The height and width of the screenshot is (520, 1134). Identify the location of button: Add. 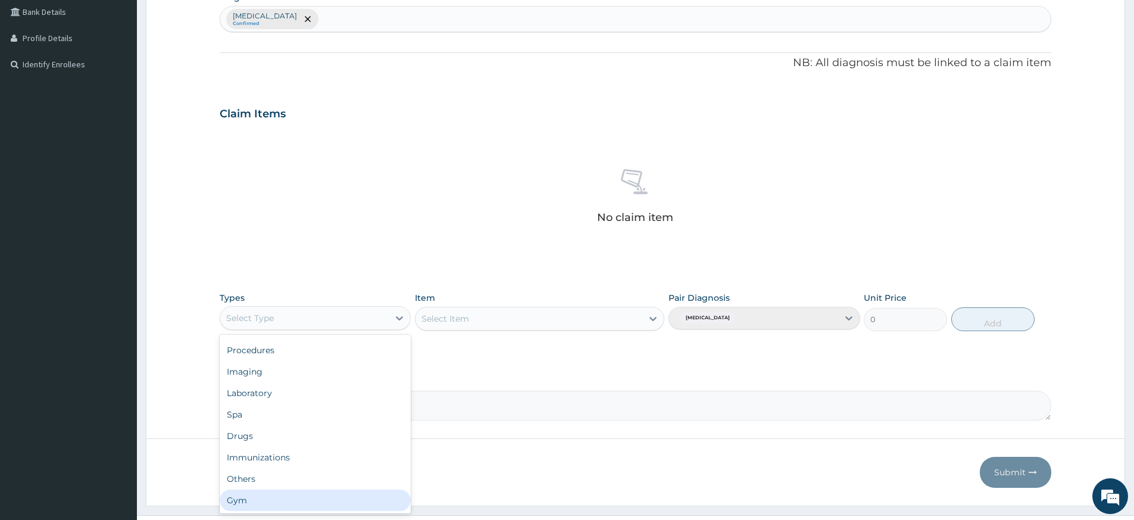
(993, 319).